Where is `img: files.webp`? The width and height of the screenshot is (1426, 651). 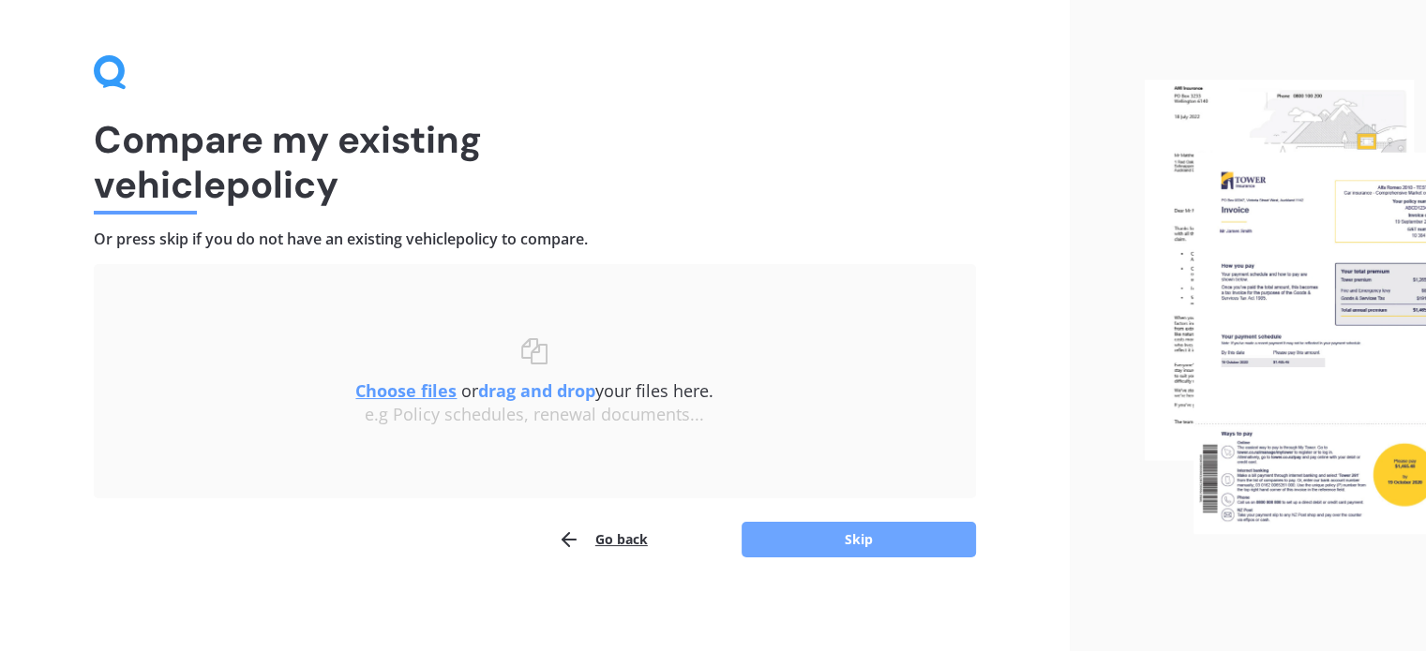 img: files.webp is located at coordinates (1285, 307).